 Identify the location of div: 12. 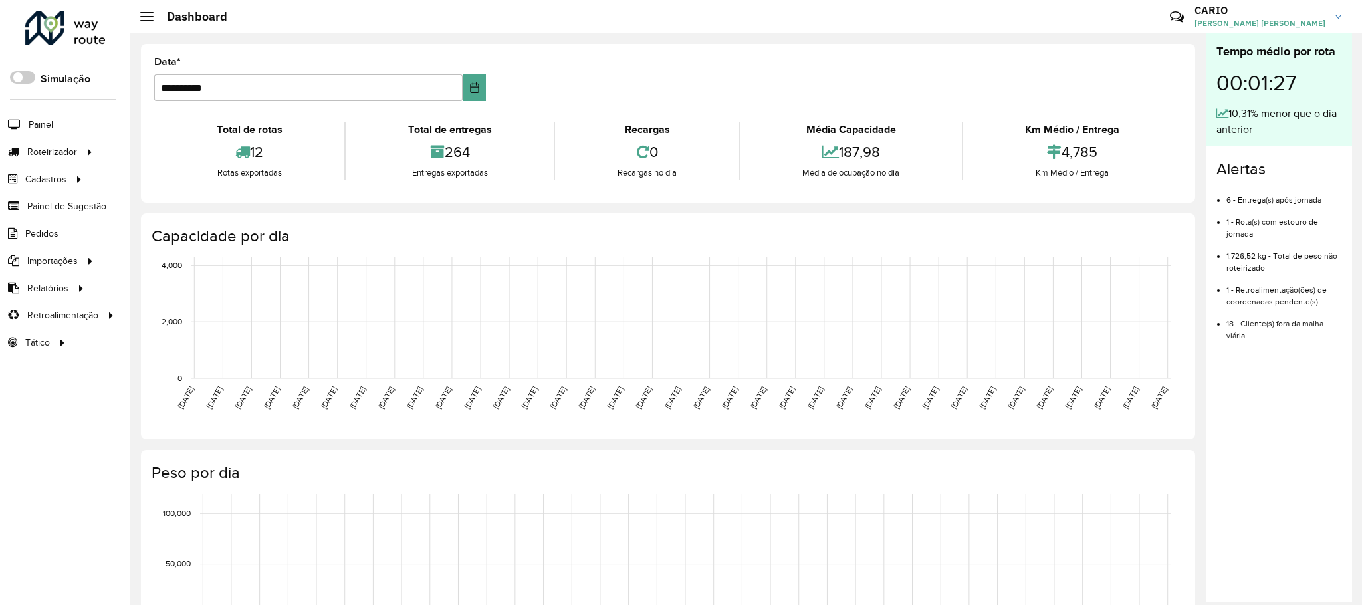
(249, 151).